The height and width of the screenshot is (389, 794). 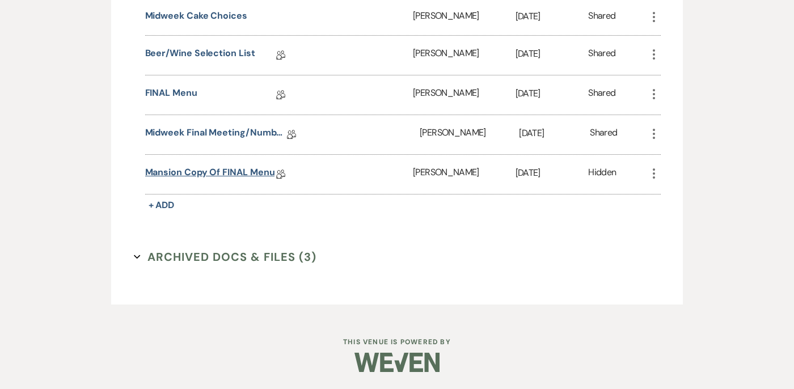 What do you see at coordinates (216, 134) in the screenshot?
I see `a: Midweek Final Meeting/Numbers Doc` at bounding box center [216, 134].